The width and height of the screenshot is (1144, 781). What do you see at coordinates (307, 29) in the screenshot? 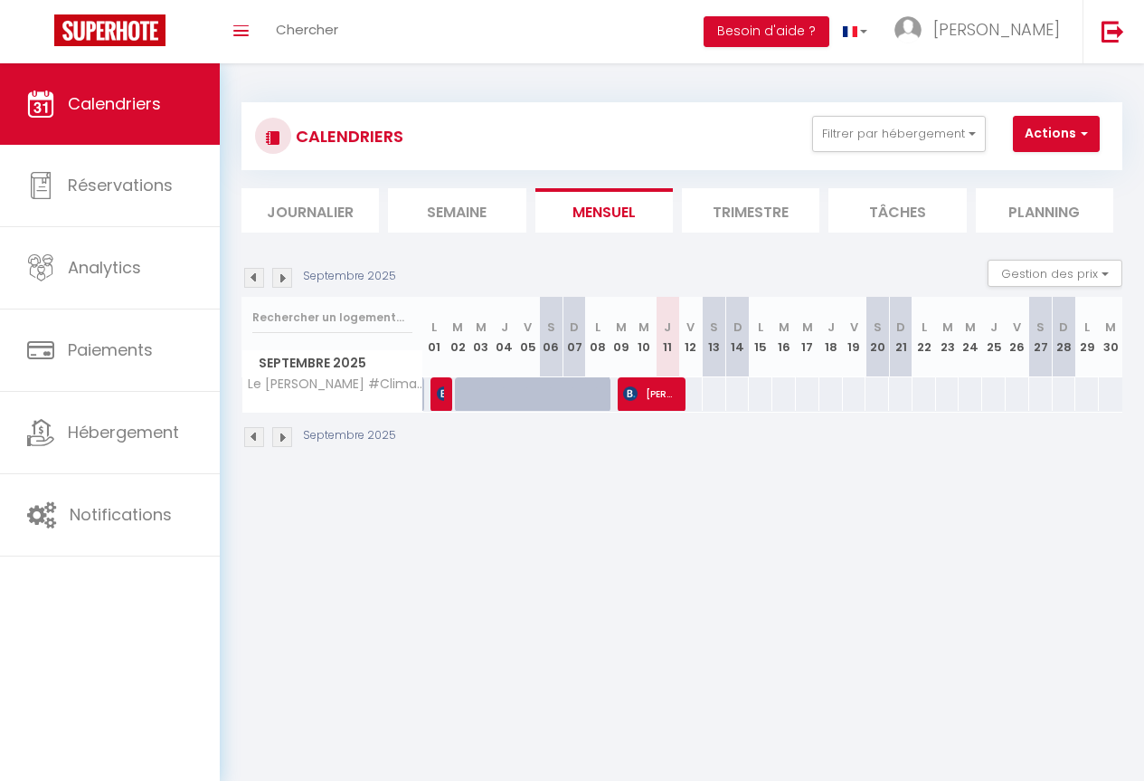
I see `span: Chercher` at bounding box center [307, 29].